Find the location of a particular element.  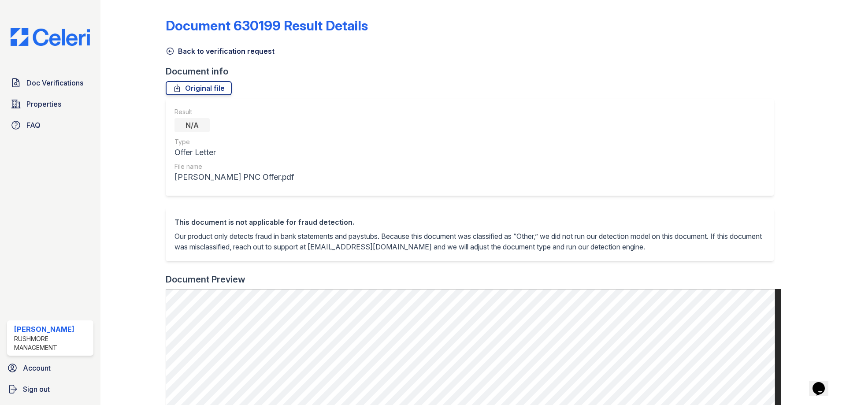

a: Back to verification request is located at coordinates (220, 51).